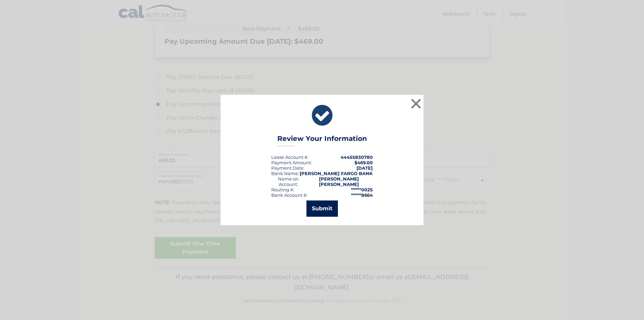 The height and width of the screenshot is (320, 644). Describe the element at coordinates (287, 168) in the screenshot. I see `span: Payment Date` at that location.